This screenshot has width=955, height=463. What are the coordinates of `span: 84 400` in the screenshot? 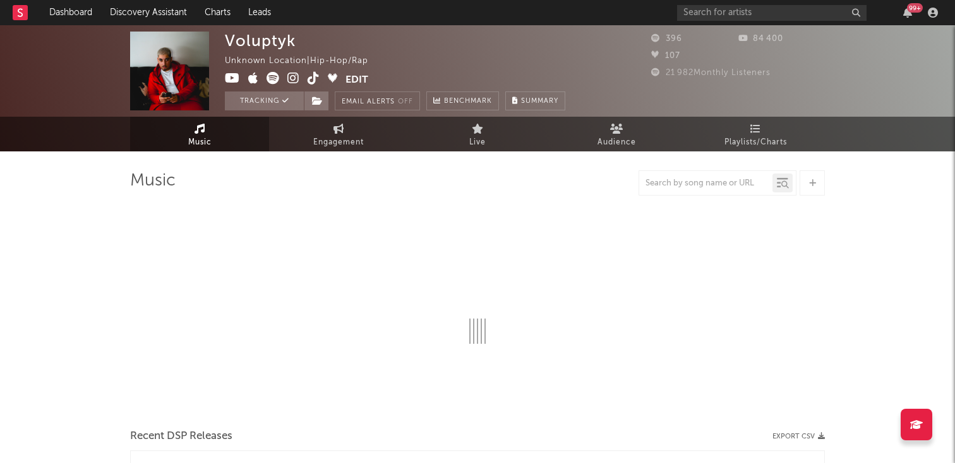 It's located at (760, 39).